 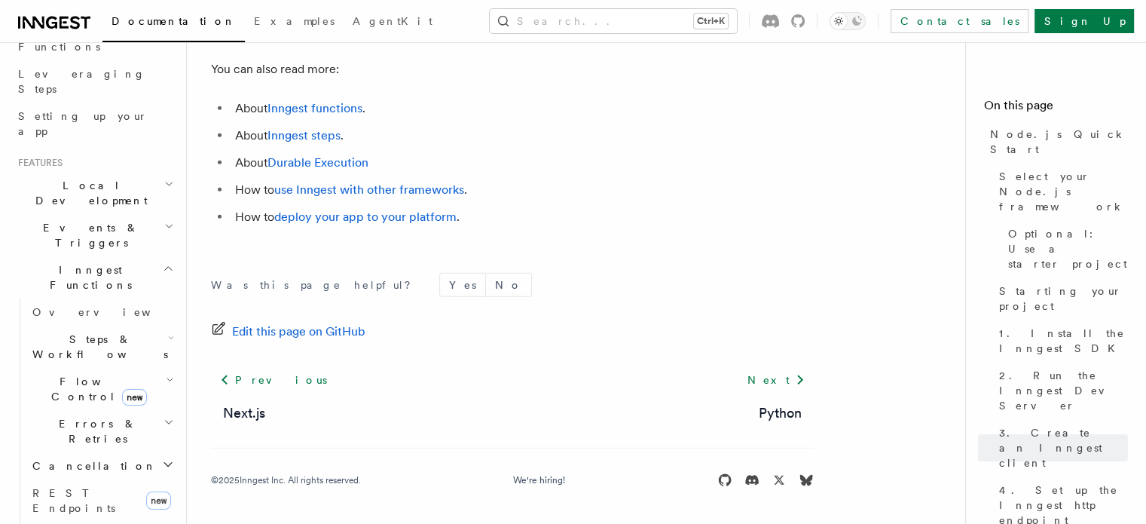 What do you see at coordinates (83, 124) in the screenshot?
I see `span: Setting up your app` at bounding box center [83, 124].